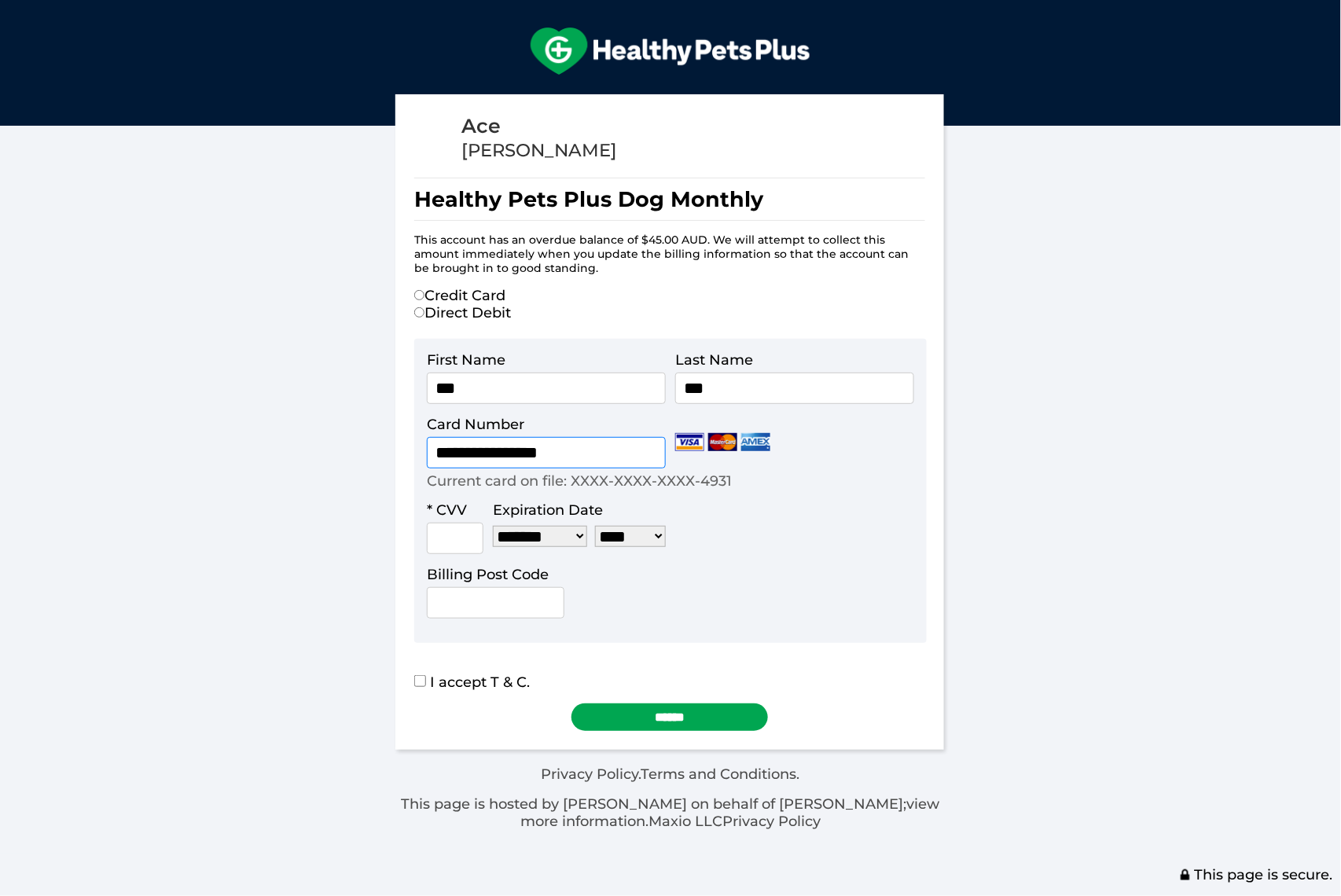  I want to click on label: * CVV, so click(447, 510).